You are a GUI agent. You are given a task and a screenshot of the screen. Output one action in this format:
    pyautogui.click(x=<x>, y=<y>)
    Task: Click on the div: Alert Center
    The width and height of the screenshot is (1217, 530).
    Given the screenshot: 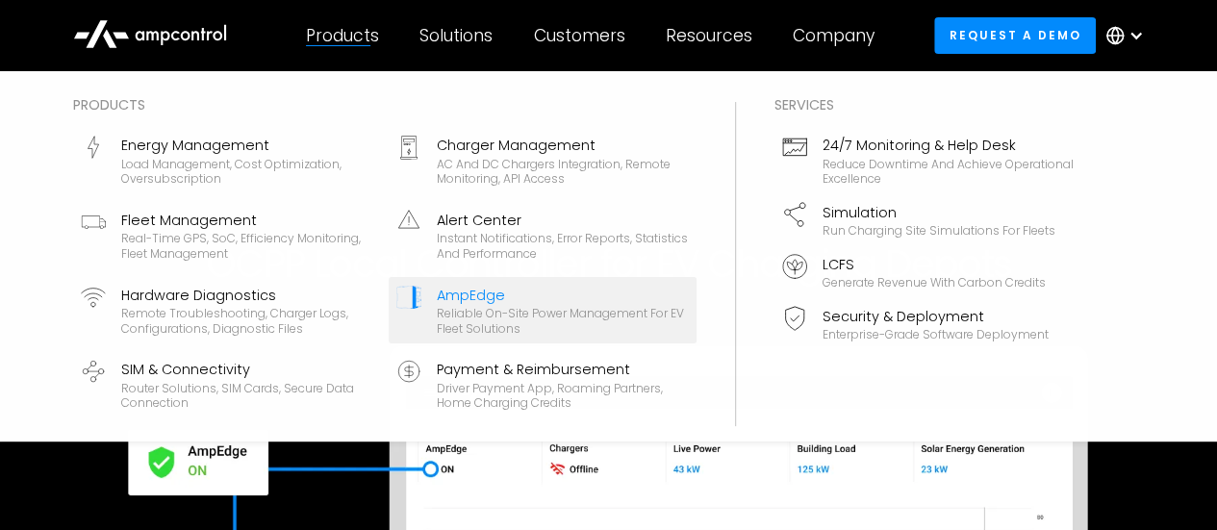 What is the action you would take?
    pyautogui.click(x=563, y=220)
    